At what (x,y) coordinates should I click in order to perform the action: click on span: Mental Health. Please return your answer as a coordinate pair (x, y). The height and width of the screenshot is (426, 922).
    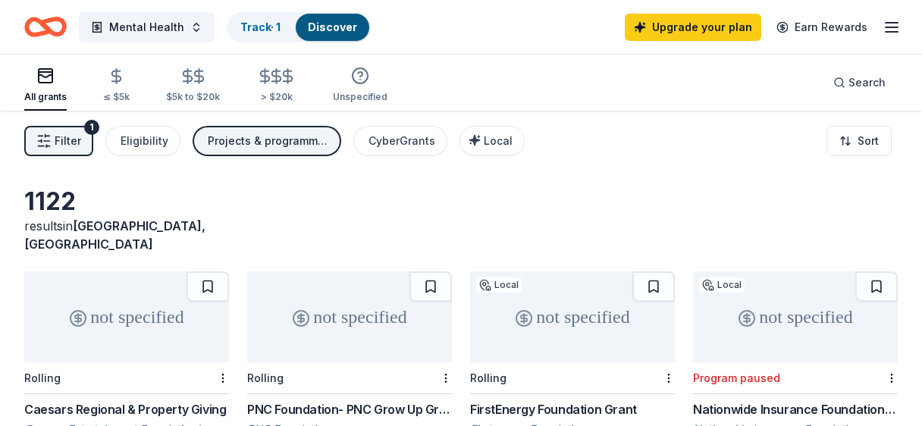
    Looking at the image, I should click on (146, 27).